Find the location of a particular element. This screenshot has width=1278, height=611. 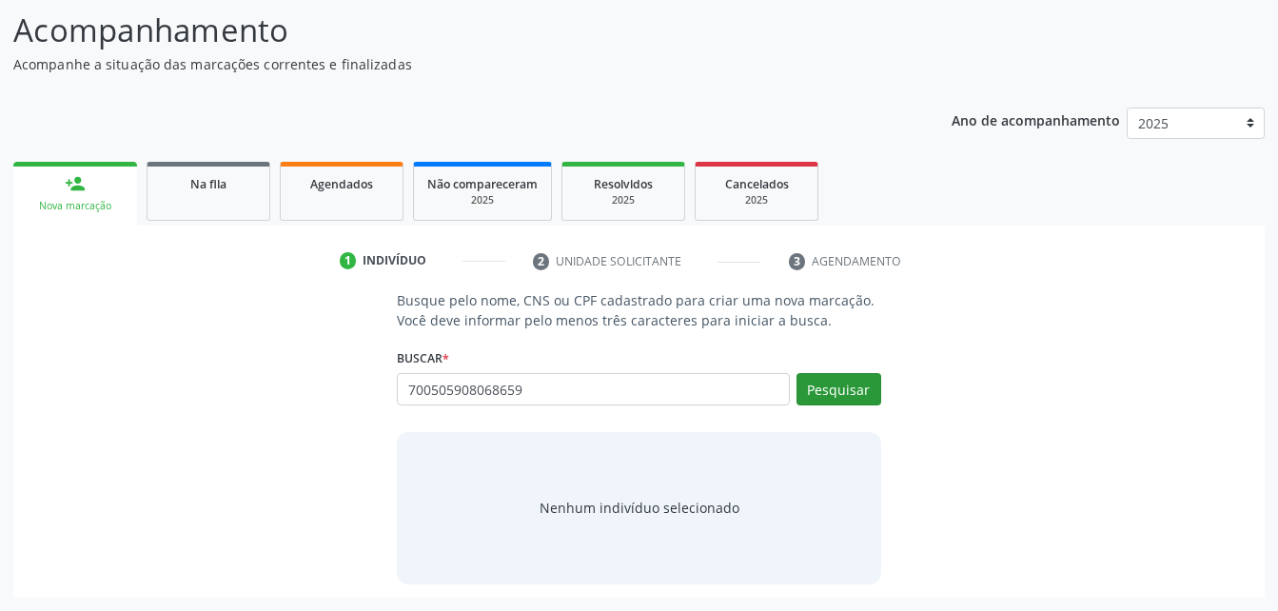

p: Acompanhe a situação das marcações correntes e finalizadas is located at coordinates (451, 64).